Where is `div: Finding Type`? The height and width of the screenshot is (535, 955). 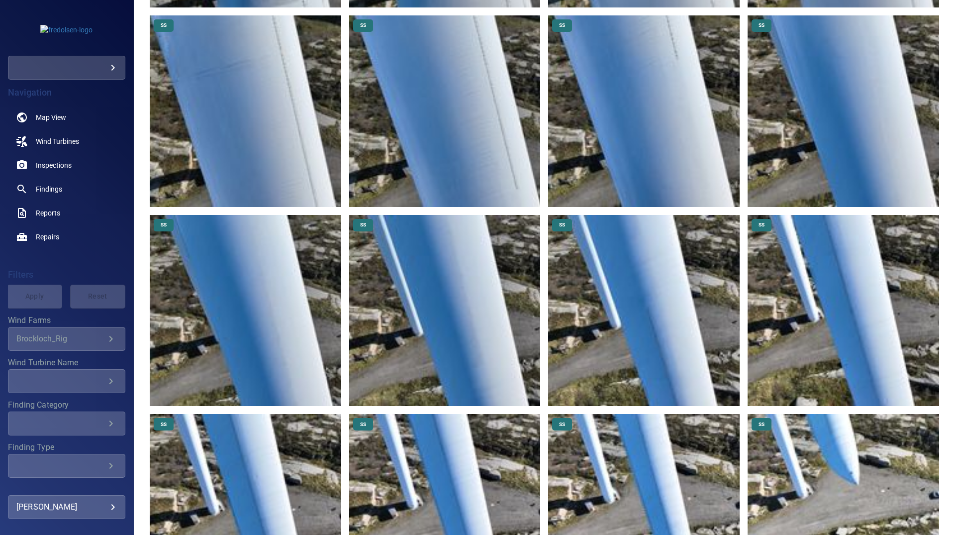 div: Finding Type is located at coordinates (67, 466).